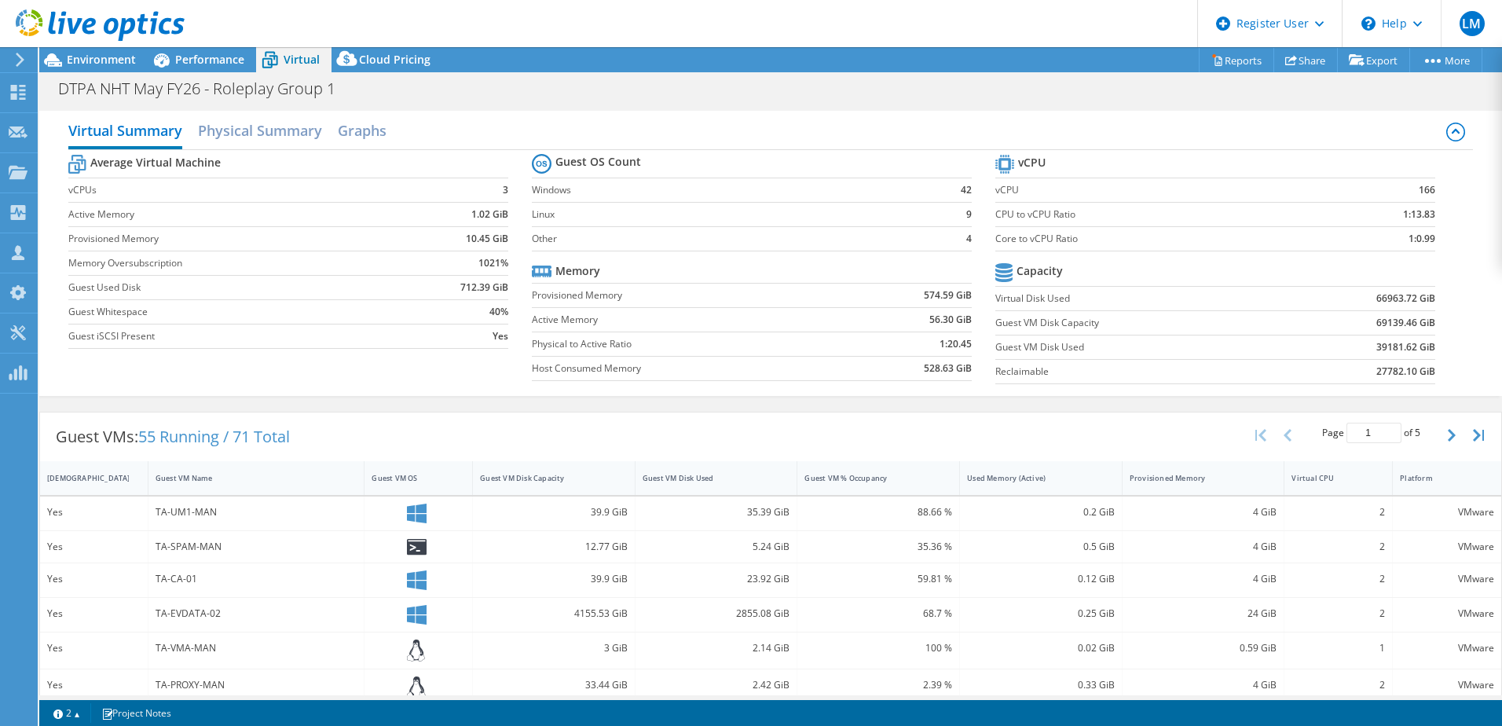  What do you see at coordinates (598, 162) in the screenshot?
I see `b: Guest OS Count` at bounding box center [598, 162].